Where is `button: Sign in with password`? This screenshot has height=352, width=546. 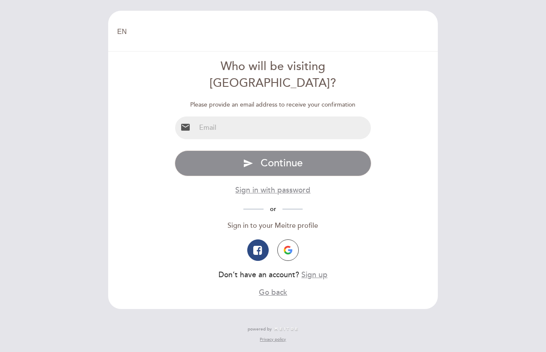 button: Sign in with password is located at coordinates (273, 190).